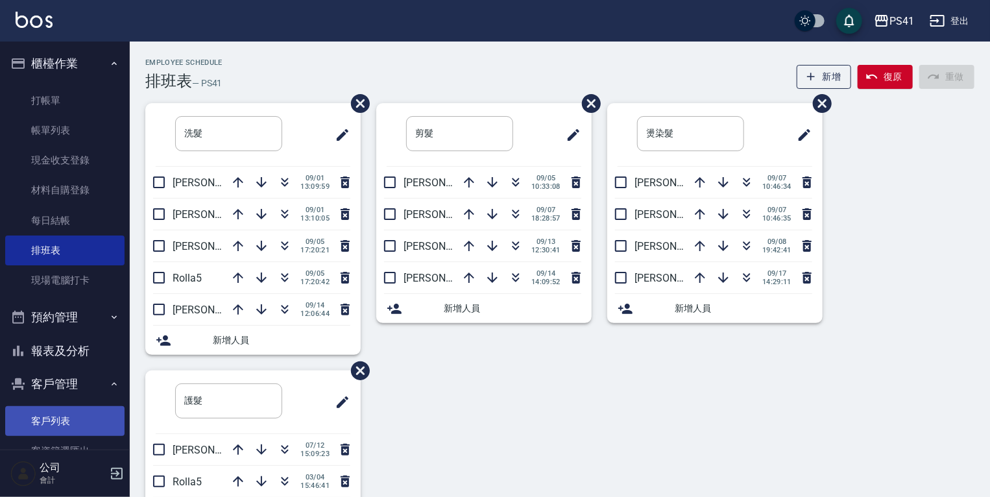  Describe the element at coordinates (23, 473) in the screenshot. I see `img: Person` at that location.